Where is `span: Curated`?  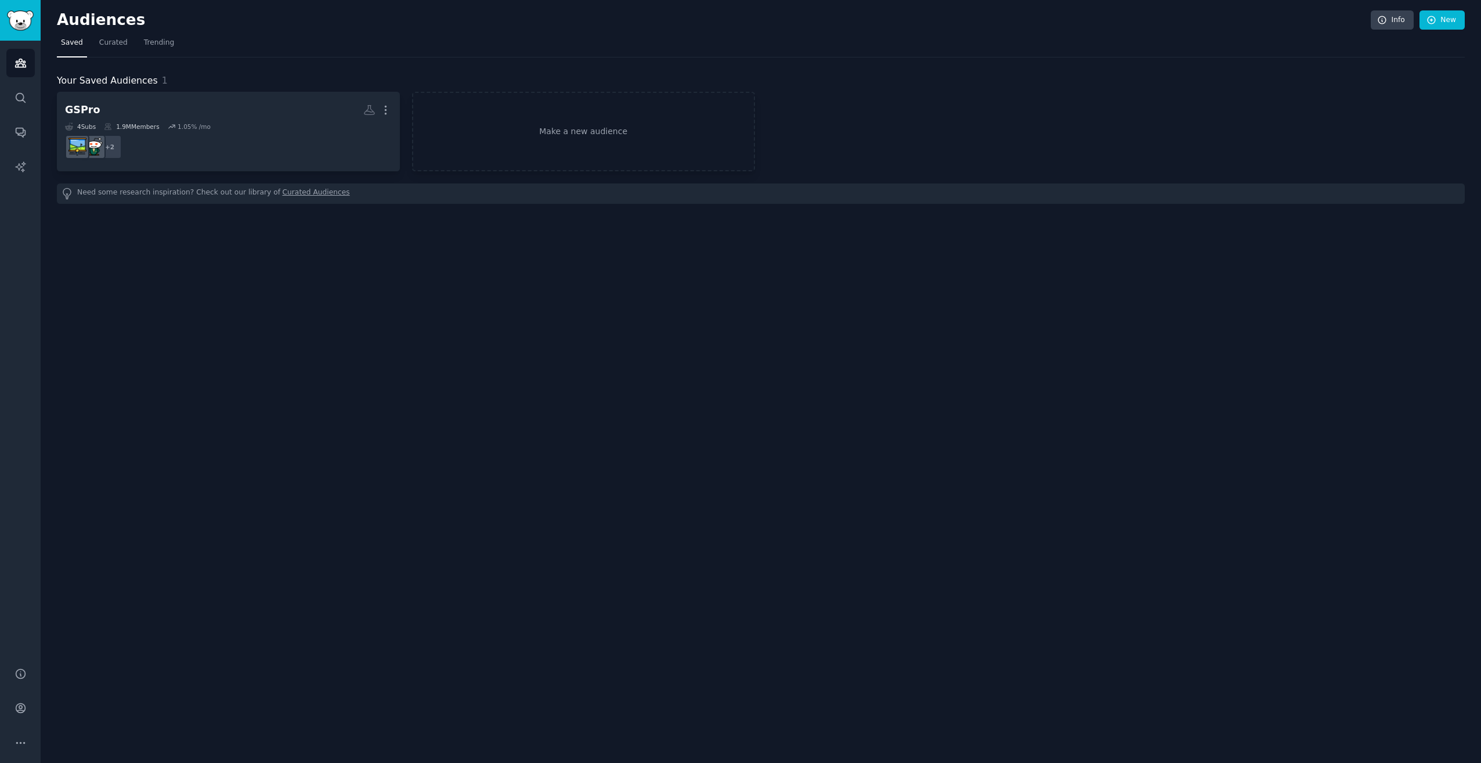
span: Curated is located at coordinates (113, 43).